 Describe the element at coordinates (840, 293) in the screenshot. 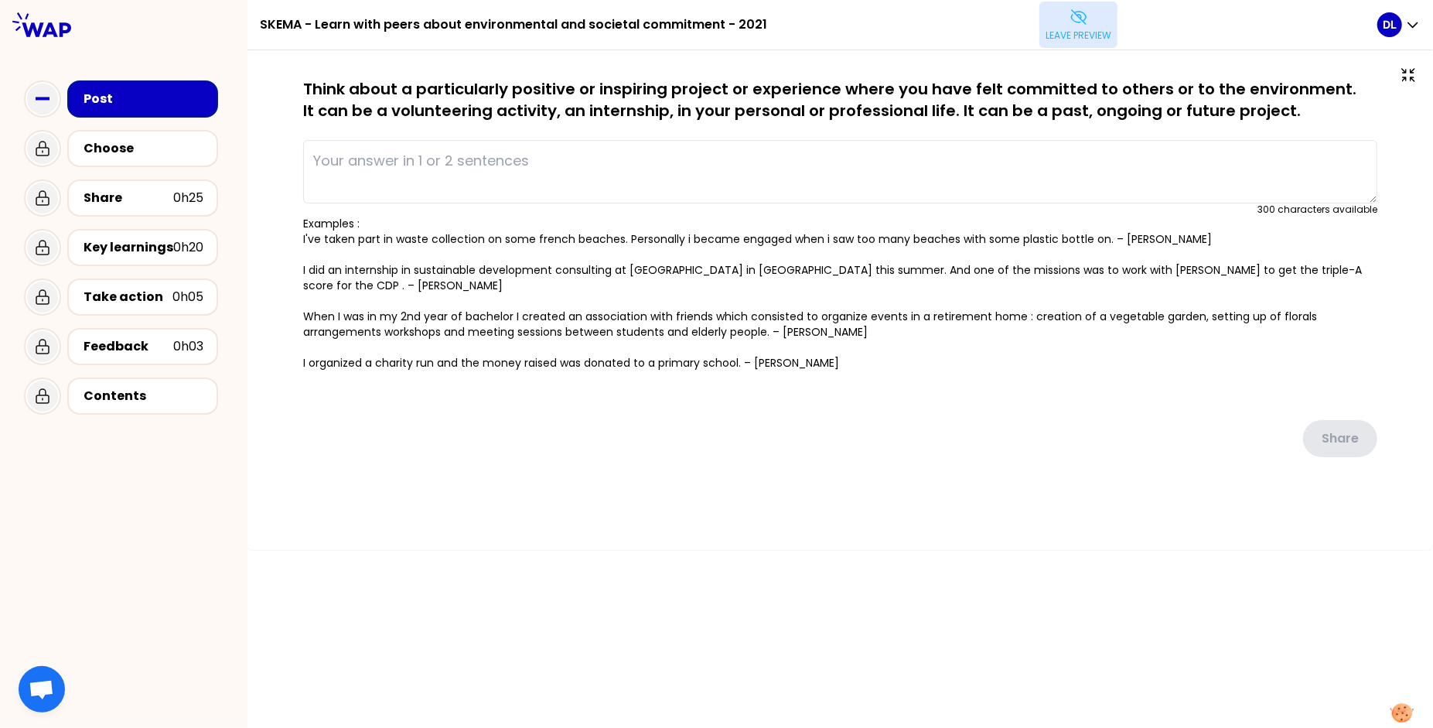

I see `p: Examples : I've taken part in waste collection on some french beaches. Personally i became engage...` at that location.